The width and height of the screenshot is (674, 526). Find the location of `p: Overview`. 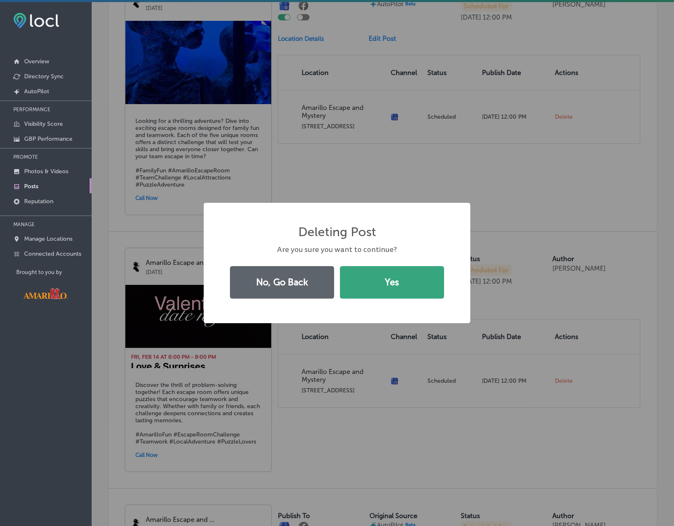

p: Overview is located at coordinates (37, 61).